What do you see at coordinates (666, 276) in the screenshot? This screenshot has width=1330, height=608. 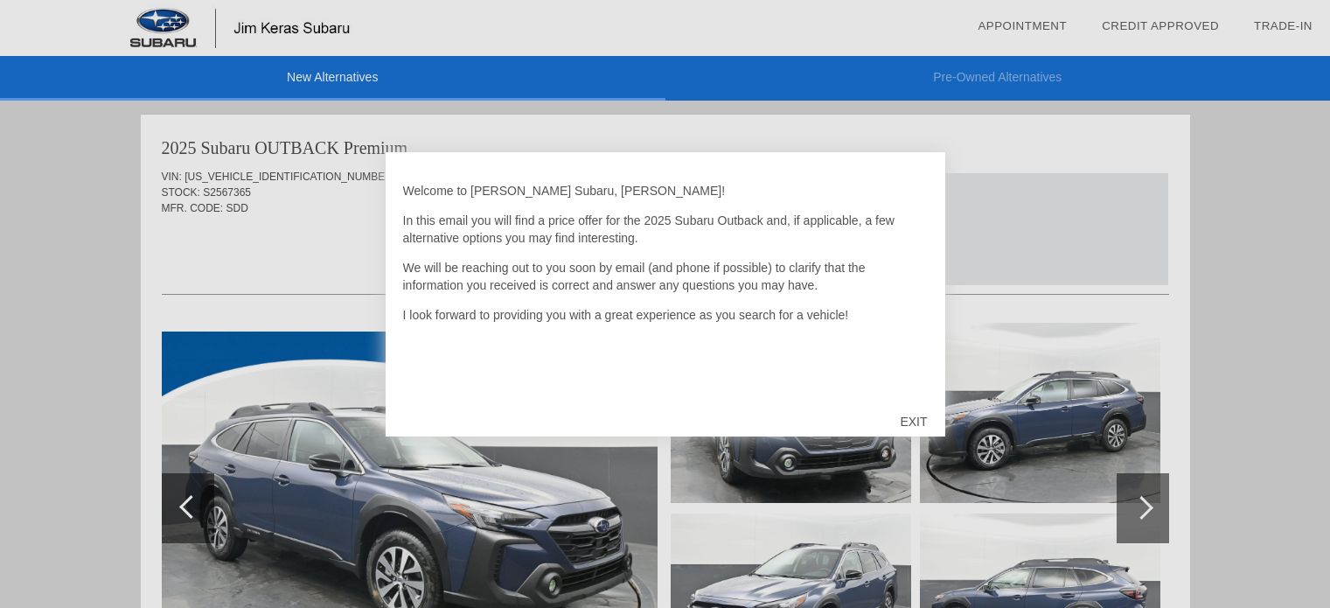 I see `p: We will be reaching out to you soon by email (and phone if possible) to clarify that the informat...` at bounding box center [666, 276].